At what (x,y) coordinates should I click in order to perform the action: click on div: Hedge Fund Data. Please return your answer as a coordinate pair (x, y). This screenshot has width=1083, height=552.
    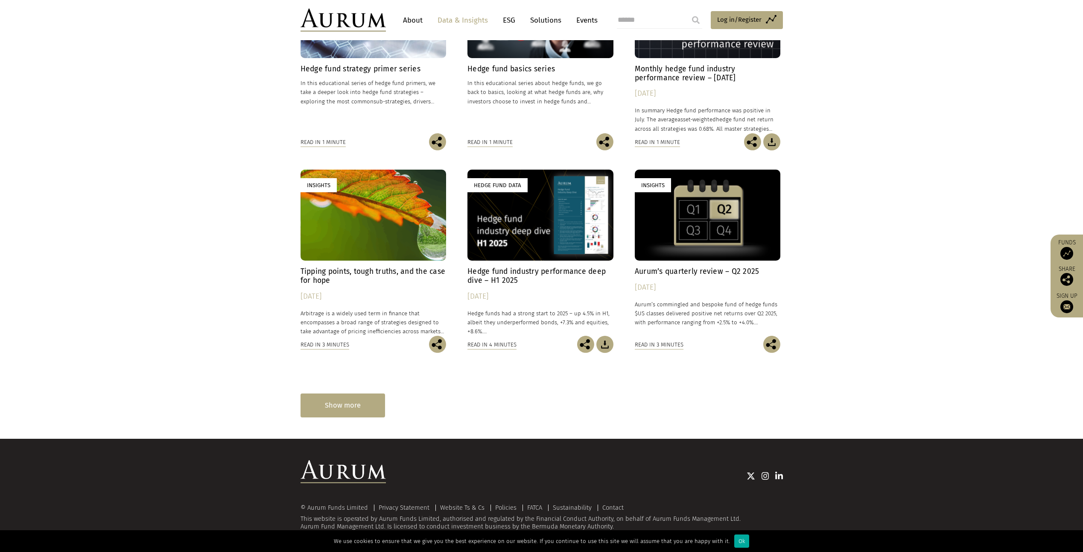
    Looking at the image, I should click on (497, 185).